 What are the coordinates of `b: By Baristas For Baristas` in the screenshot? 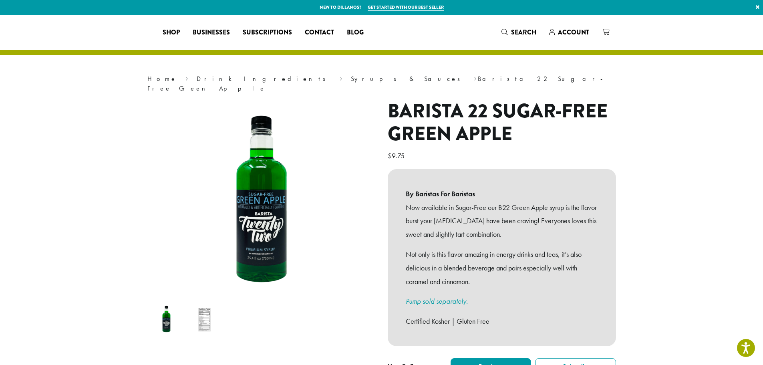 It's located at (502, 194).